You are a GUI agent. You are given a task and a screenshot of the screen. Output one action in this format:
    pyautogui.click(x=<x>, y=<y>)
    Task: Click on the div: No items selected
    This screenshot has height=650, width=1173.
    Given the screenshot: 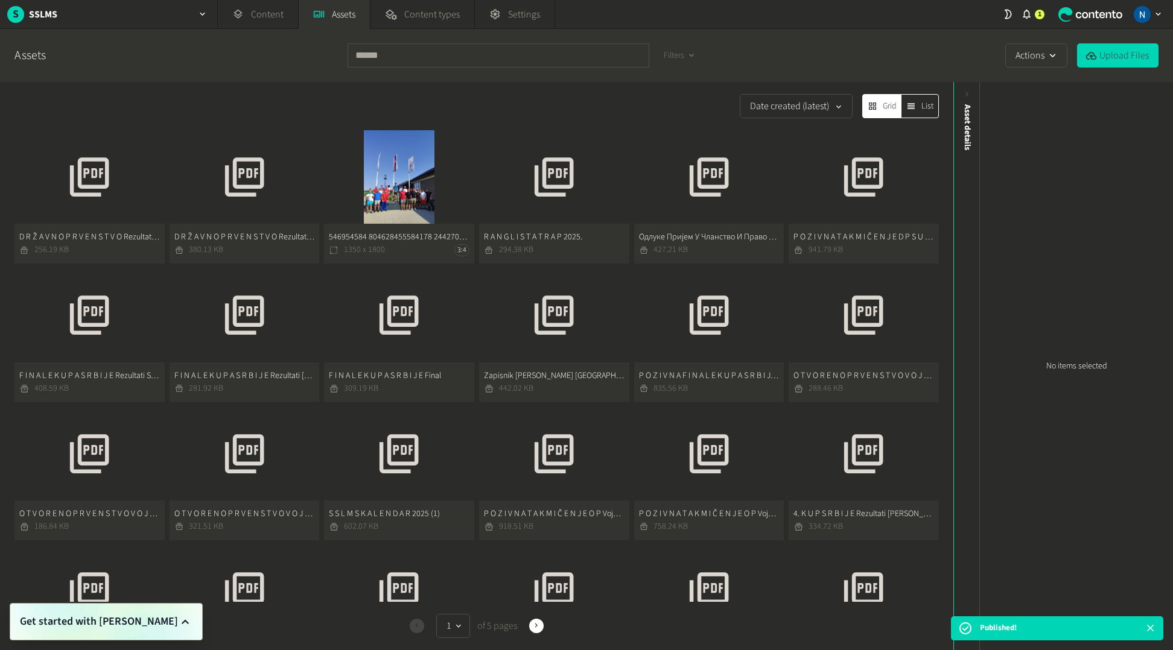 What is the action you would take?
    pyautogui.click(x=1076, y=366)
    